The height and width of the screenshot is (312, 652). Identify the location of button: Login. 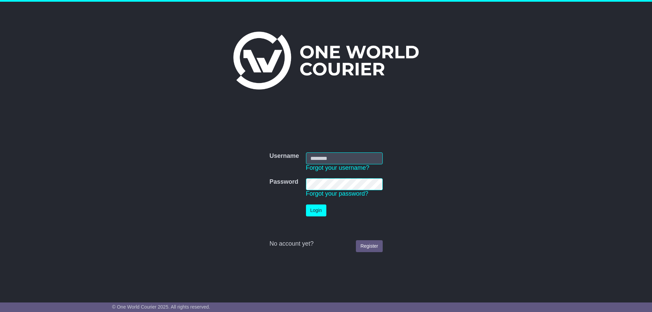
(316, 210).